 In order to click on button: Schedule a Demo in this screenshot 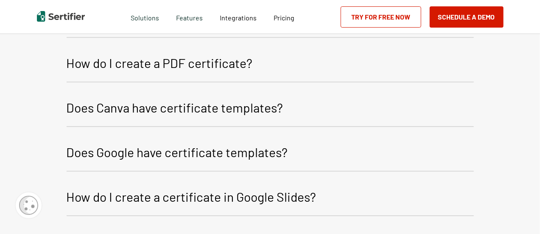, I will do `click(467, 17)`.